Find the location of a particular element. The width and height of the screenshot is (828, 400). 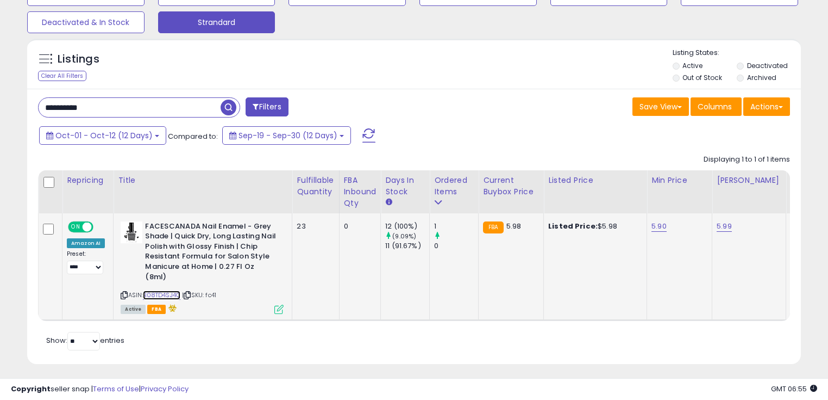

button: Columns is located at coordinates (716, 107).